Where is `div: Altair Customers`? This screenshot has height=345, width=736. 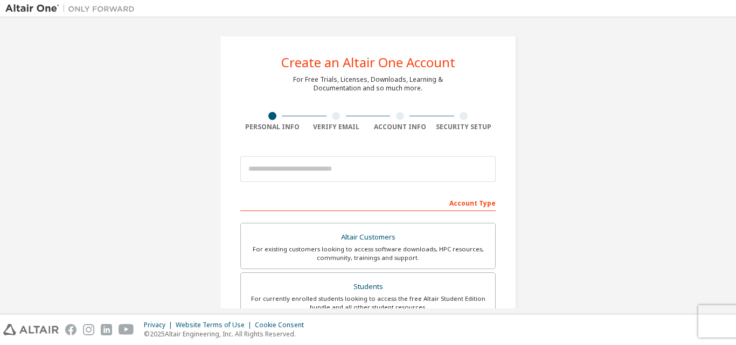 div: Altair Customers is located at coordinates (368, 237).